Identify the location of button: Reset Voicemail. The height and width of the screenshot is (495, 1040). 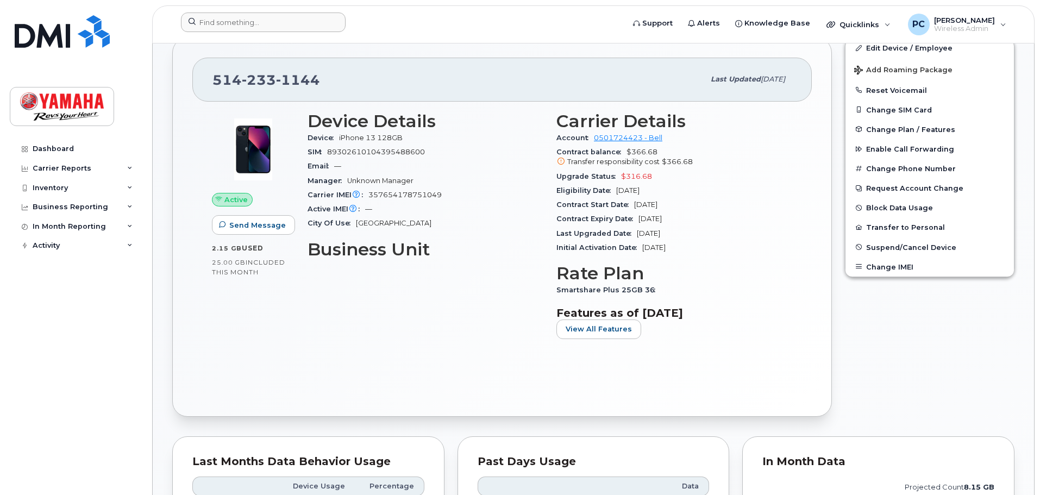
(930, 90).